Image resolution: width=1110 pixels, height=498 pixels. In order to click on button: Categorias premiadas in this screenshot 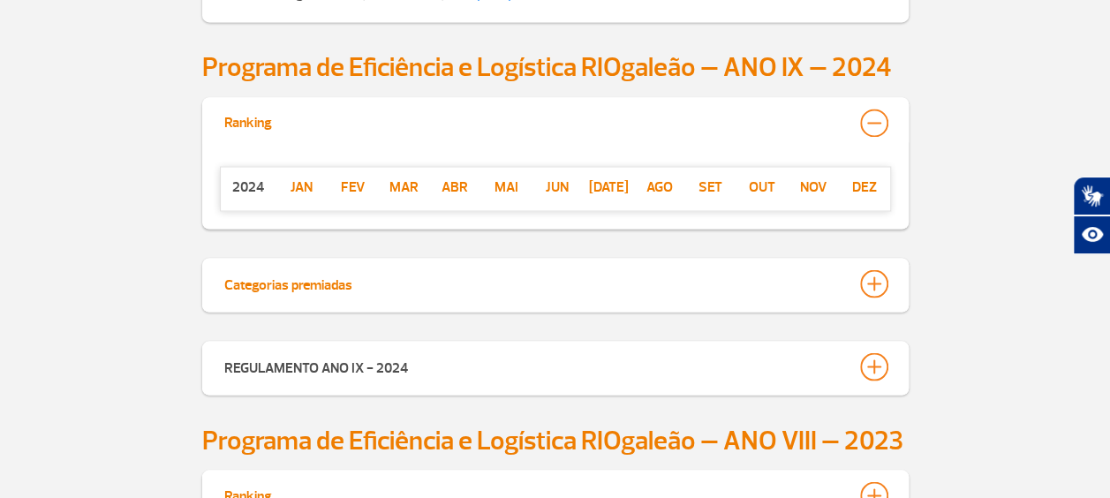, I will do `click(556, 283)`.